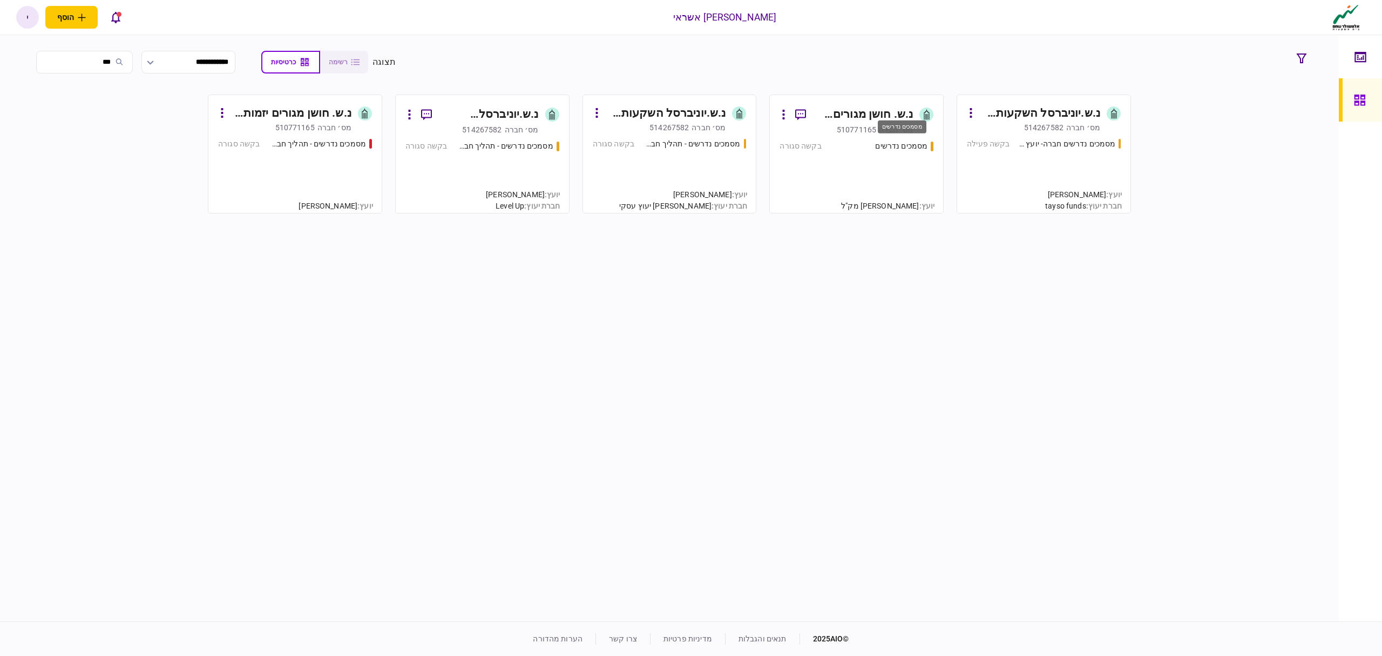 The width and height of the screenshot is (1382, 656). What do you see at coordinates (558, 638) in the screenshot?
I see `a: הערות מהדורה` at bounding box center [558, 638].